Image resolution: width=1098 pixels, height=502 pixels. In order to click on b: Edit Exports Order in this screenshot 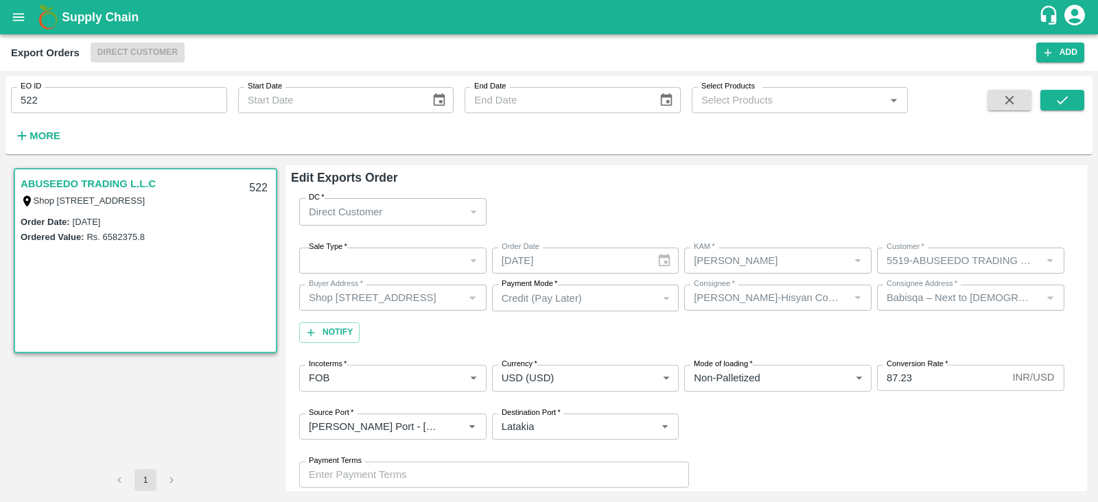, I will do `click(344, 178)`.